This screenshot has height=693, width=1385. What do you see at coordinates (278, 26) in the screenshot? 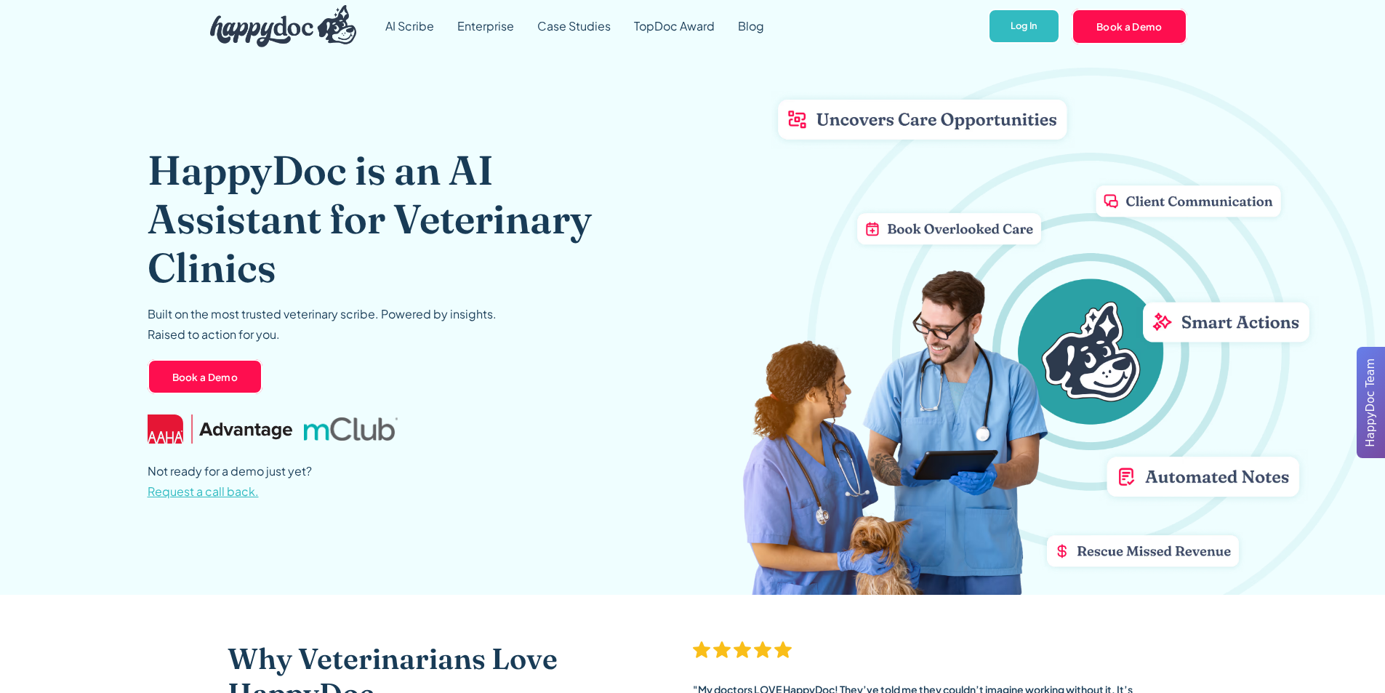
I see `a: home` at bounding box center [278, 26].